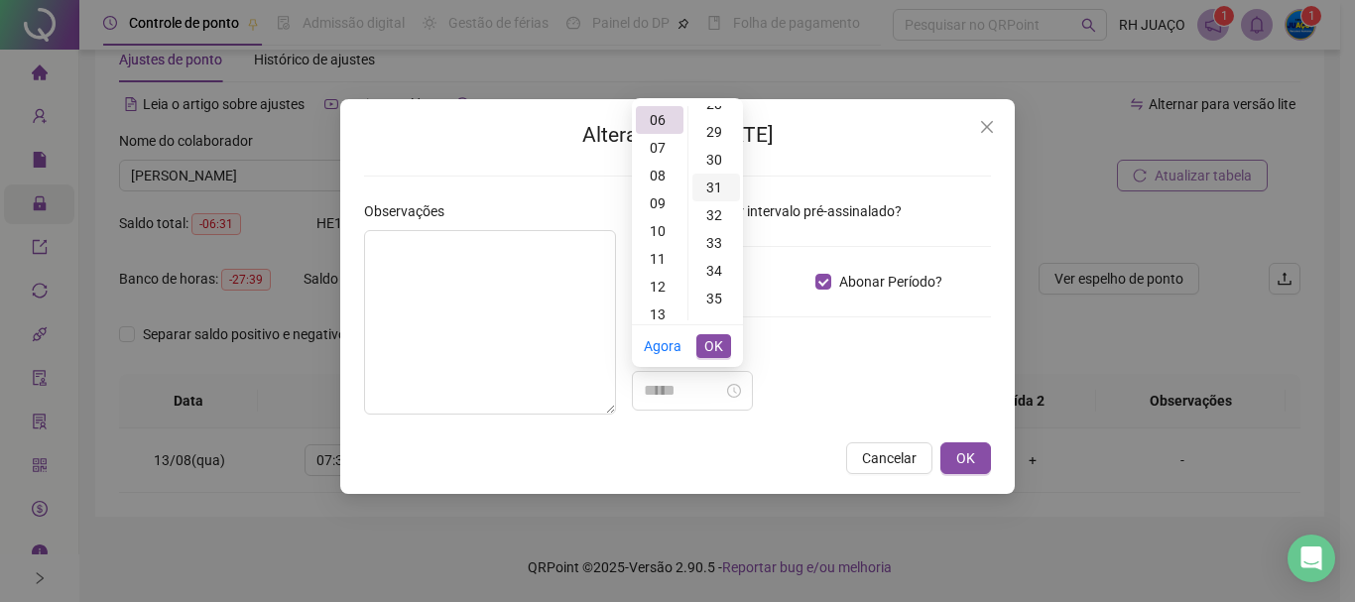 This screenshot has height=602, width=1355. Describe the element at coordinates (987, 127) in the screenshot. I see `span: close` at that location.